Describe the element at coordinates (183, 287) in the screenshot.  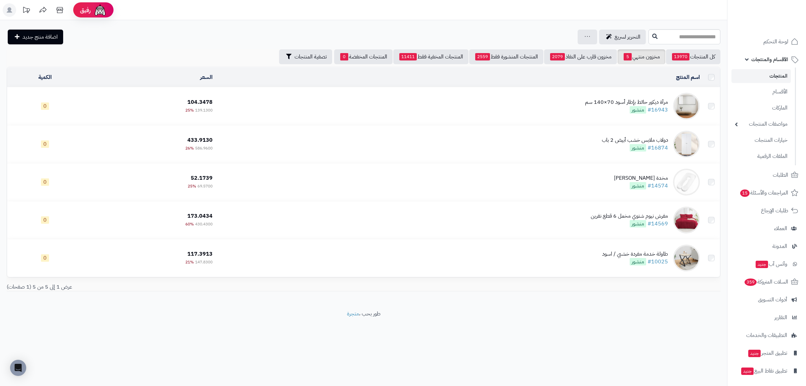
I see `div: عرض 1 إلى 5 من 5 (1 صفحات)` at that location.